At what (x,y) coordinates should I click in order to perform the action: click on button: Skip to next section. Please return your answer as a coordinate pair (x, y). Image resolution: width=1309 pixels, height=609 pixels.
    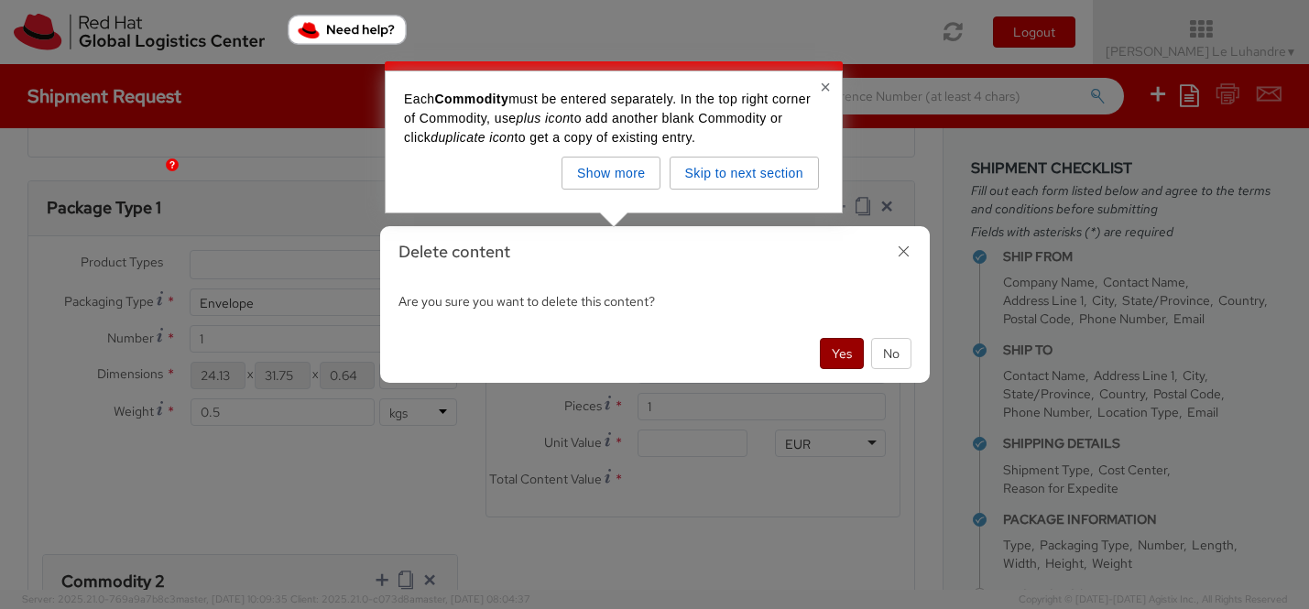
    Looking at the image, I should click on (744, 173).